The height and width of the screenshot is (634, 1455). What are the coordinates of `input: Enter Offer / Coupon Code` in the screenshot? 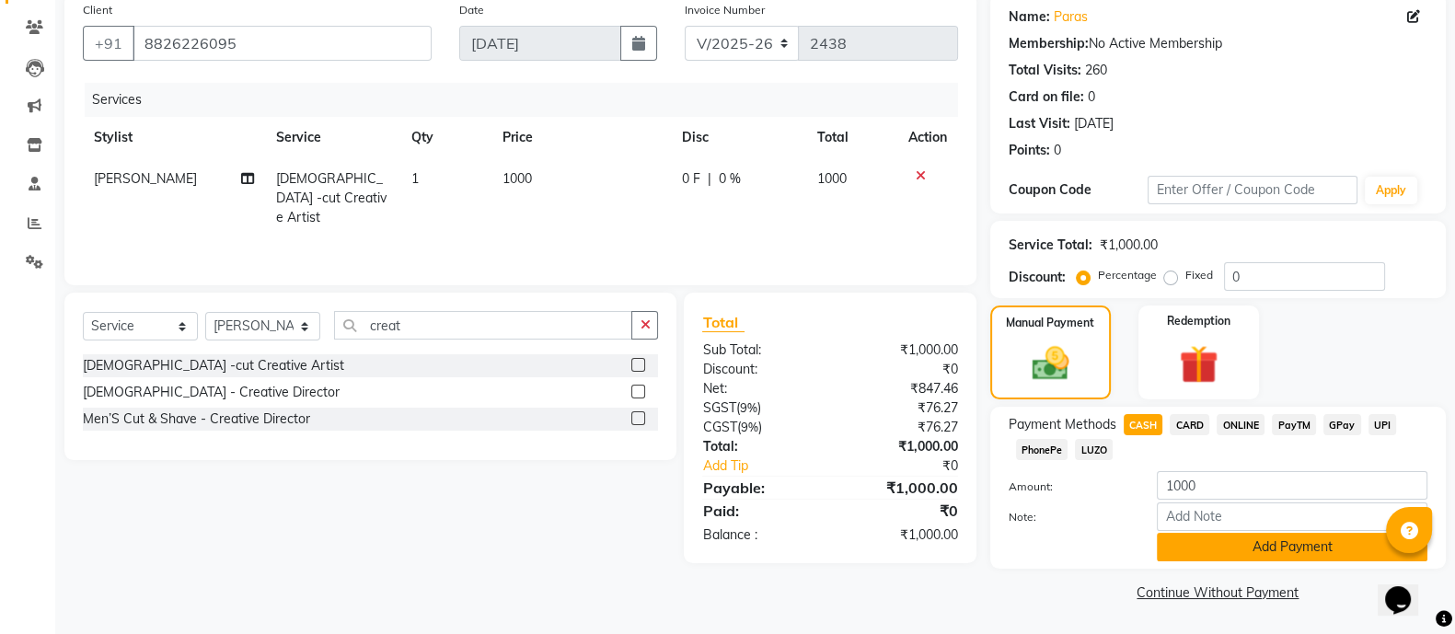 It's located at (1253, 190).